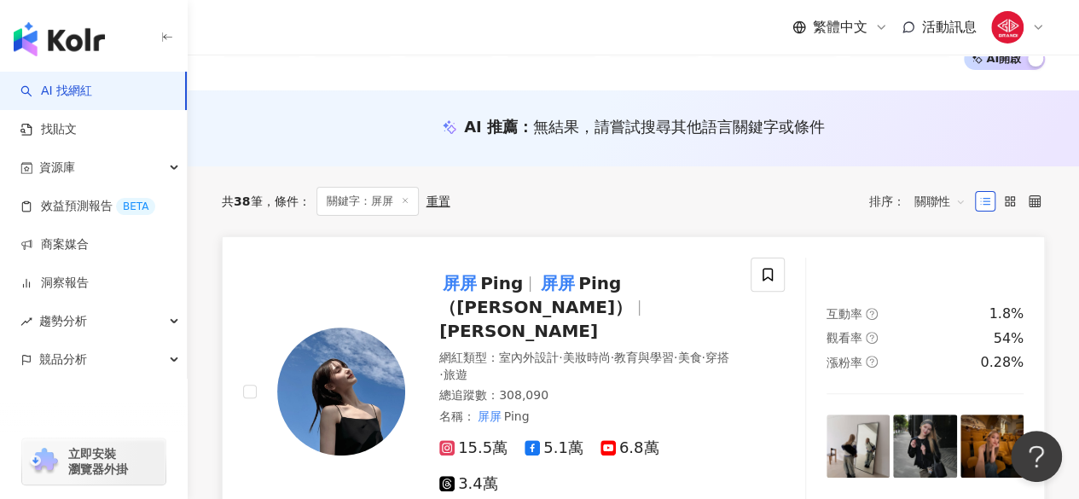  What do you see at coordinates (529, 357) in the screenshot?
I see `span: 室內外設計` at bounding box center [529, 357].